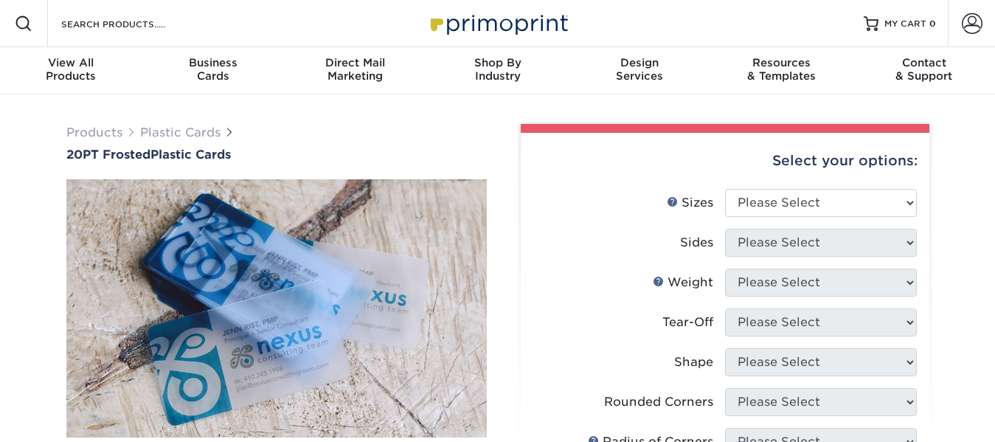 This screenshot has width=995, height=442. What do you see at coordinates (693, 362) in the screenshot?
I see `div: Shape` at bounding box center [693, 362].